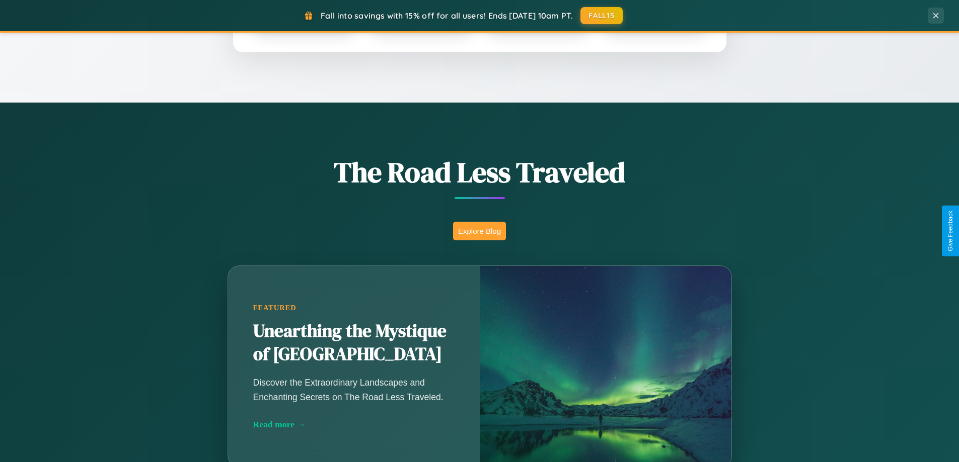 Image resolution: width=959 pixels, height=462 pixels. Describe the element at coordinates (601, 16) in the screenshot. I see `button: FALL15` at that location.